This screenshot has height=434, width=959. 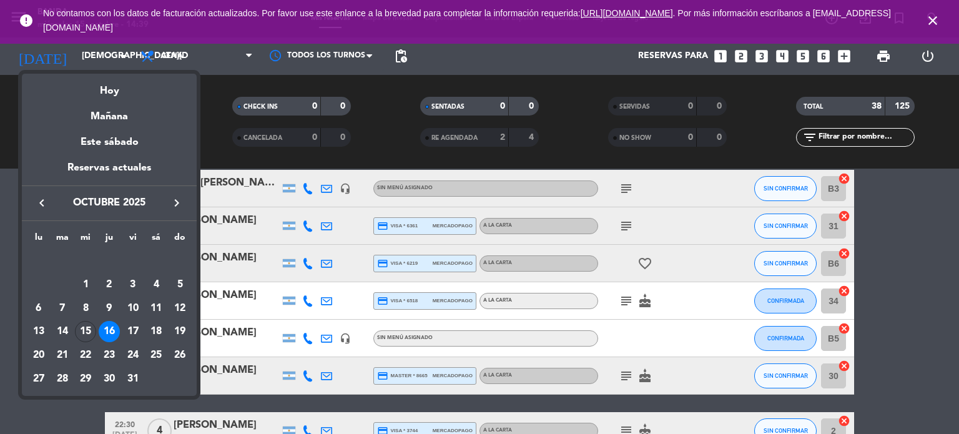 What do you see at coordinates (133, 379) in the screenshot?
I see `div: 31` at bounding box center [133, 379].